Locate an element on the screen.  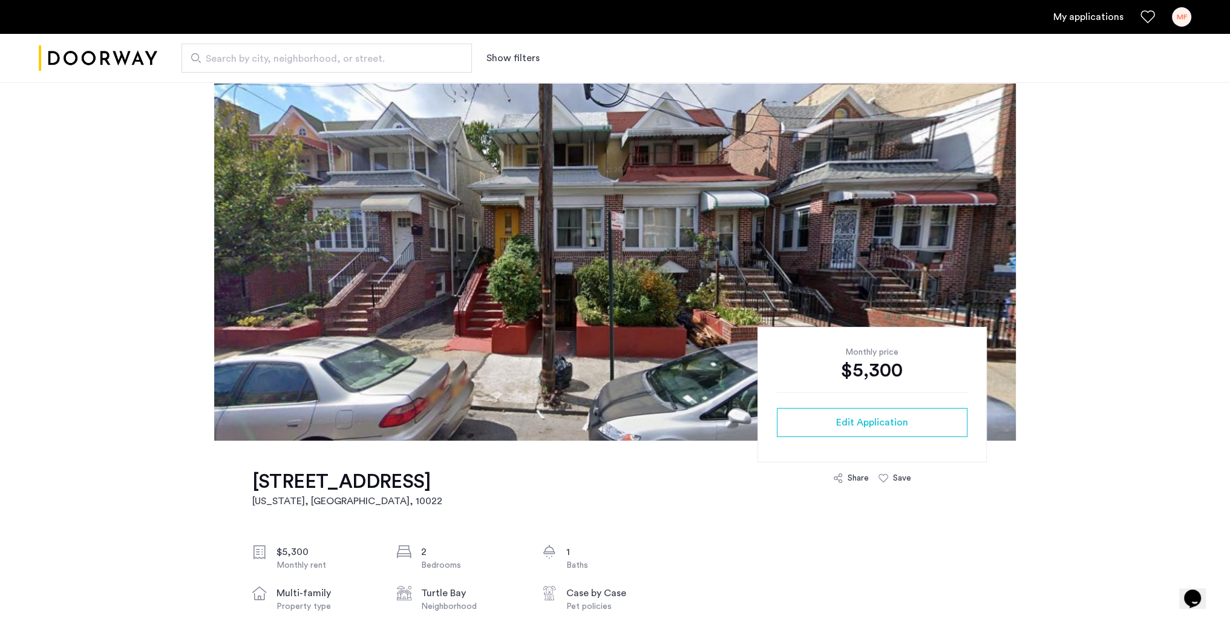
div: Turtle Bay is located at coordinates (472, 593).